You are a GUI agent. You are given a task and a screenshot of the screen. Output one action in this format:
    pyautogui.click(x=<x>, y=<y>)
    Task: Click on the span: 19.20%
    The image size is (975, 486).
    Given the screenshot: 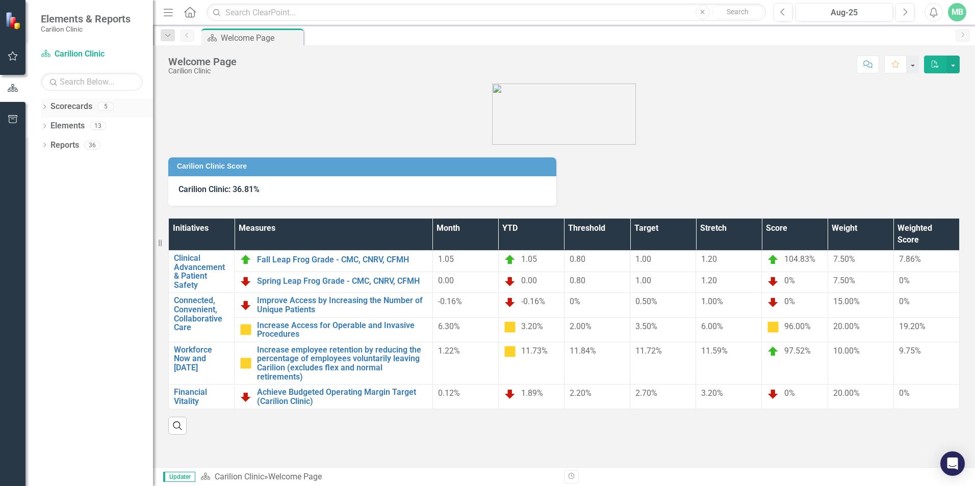 What is the action you would take?
    pyautogui.click(x=912, y=326)
    